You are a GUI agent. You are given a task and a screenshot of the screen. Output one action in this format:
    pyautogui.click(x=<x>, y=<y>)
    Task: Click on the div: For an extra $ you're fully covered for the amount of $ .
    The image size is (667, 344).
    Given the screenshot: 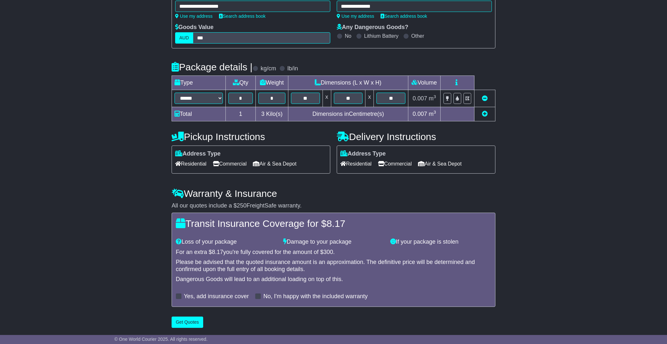 What is the action you would take?
    pyautogui.click(x=334, y=252)
    